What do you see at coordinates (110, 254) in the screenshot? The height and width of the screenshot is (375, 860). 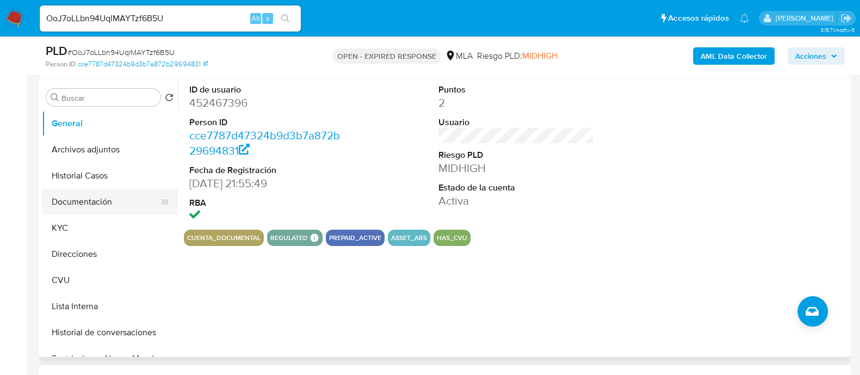 I see `button: Direcciones` at bounding box center [110, 254].